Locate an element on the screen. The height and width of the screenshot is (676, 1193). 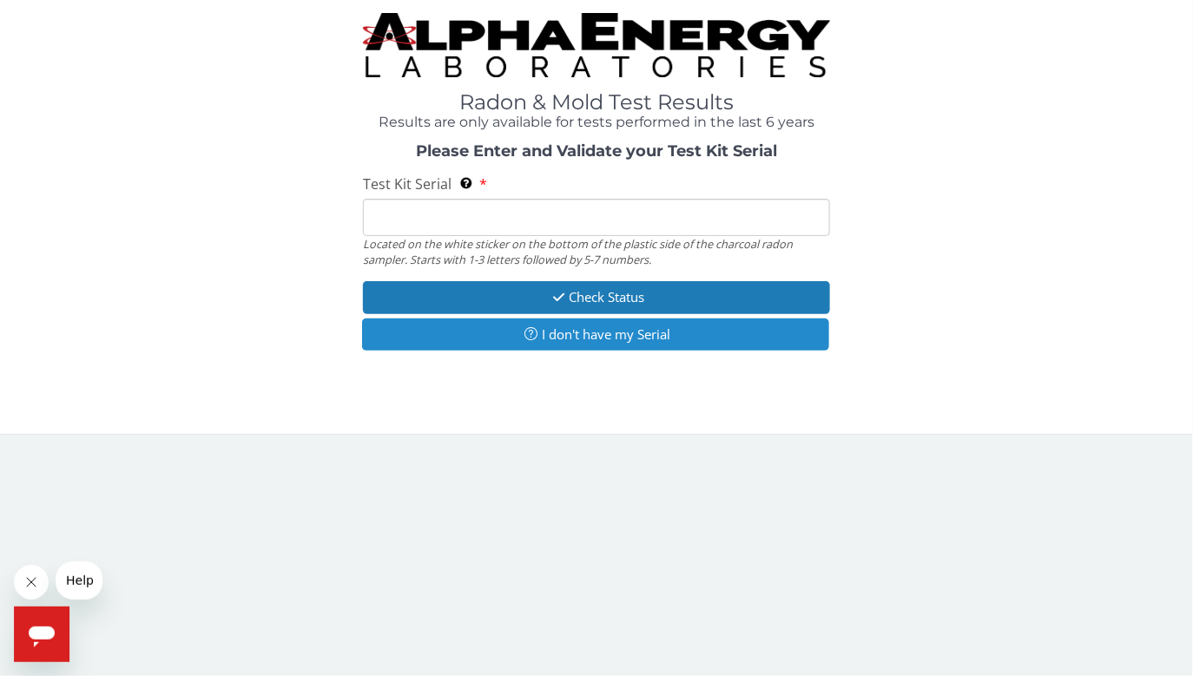
h4: Results are only available for tests performed in the last 6 years is located at coordinates (596, 122).